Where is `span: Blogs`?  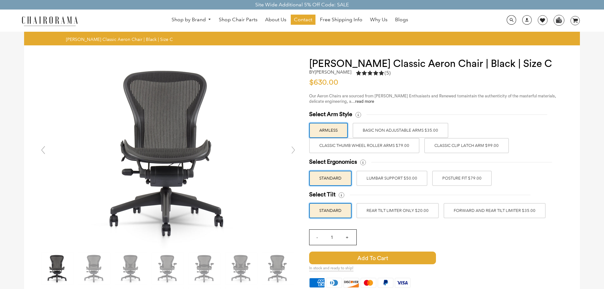 span: Blogs is located at coordinates (401, 20).